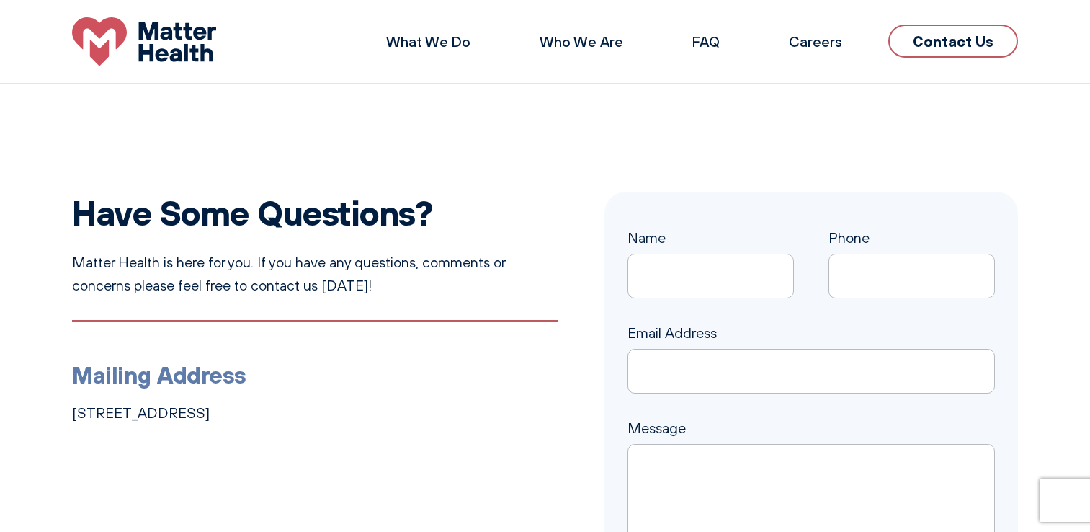  I want to click on label: Message, so click(811, 439).